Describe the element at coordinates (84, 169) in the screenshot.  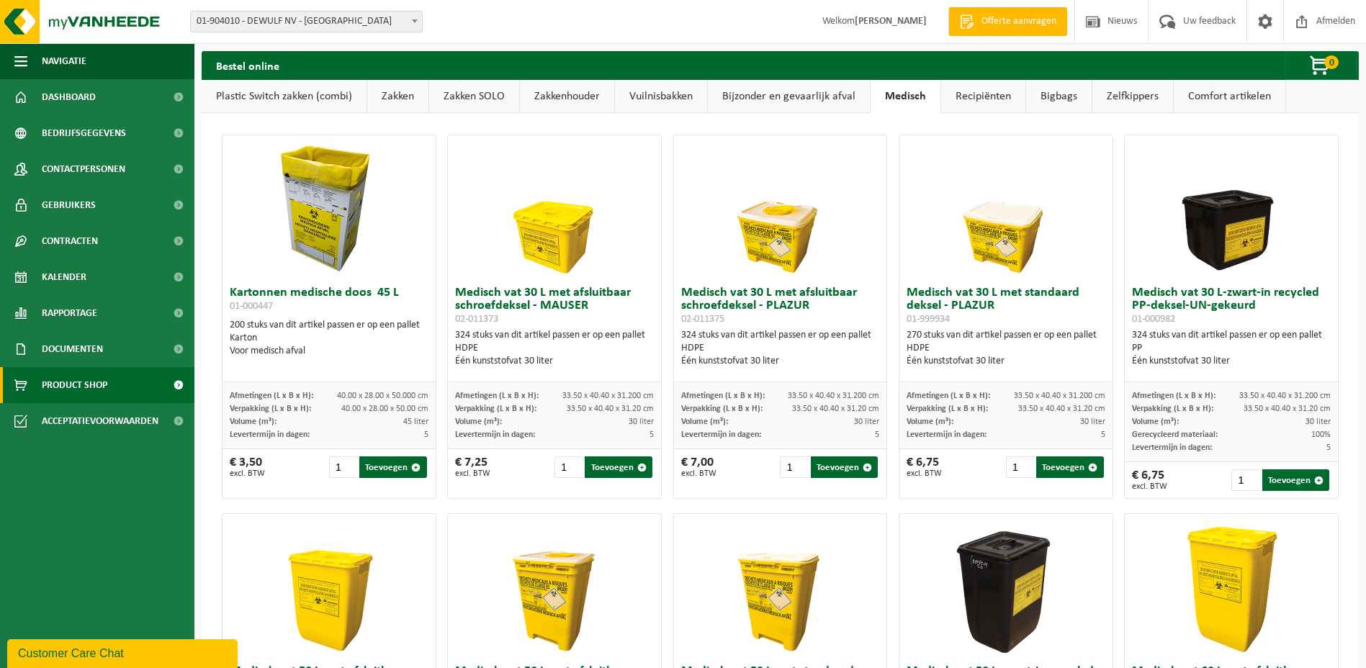
I see `span: Contactpersonen` at that location.